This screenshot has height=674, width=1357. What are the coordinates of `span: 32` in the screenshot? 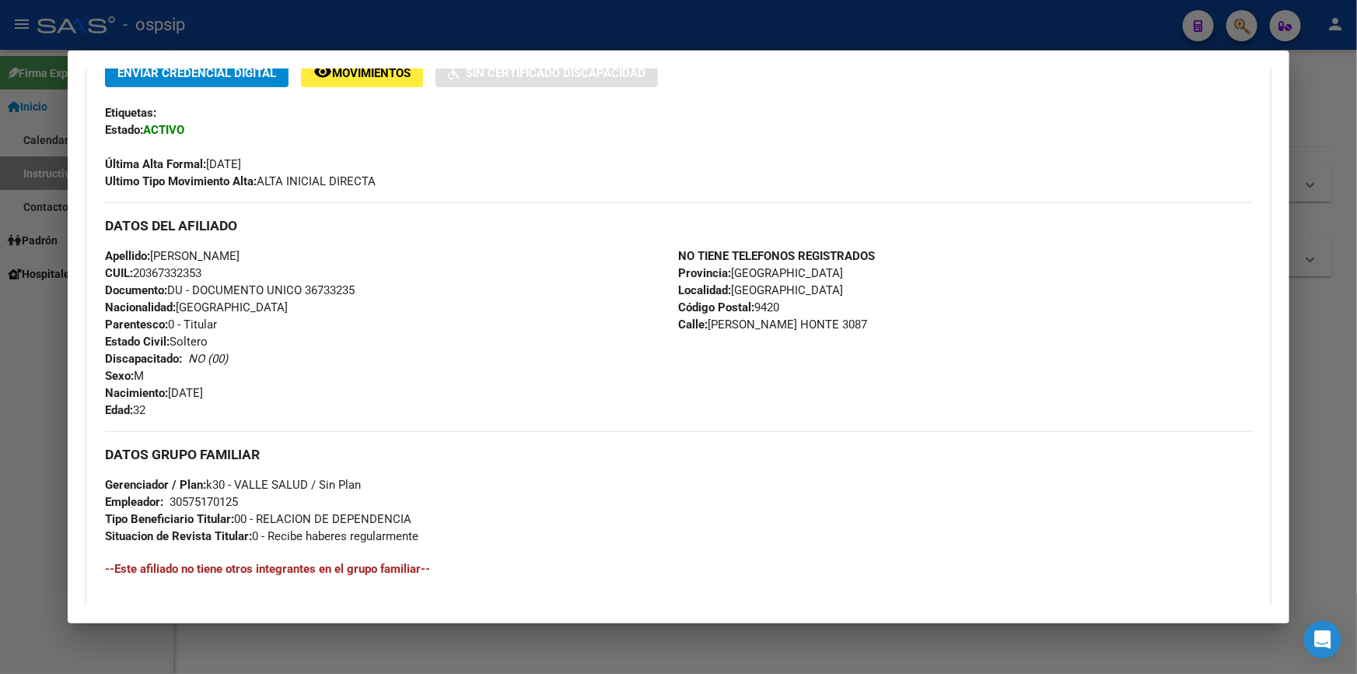 It's located at (125, 410).